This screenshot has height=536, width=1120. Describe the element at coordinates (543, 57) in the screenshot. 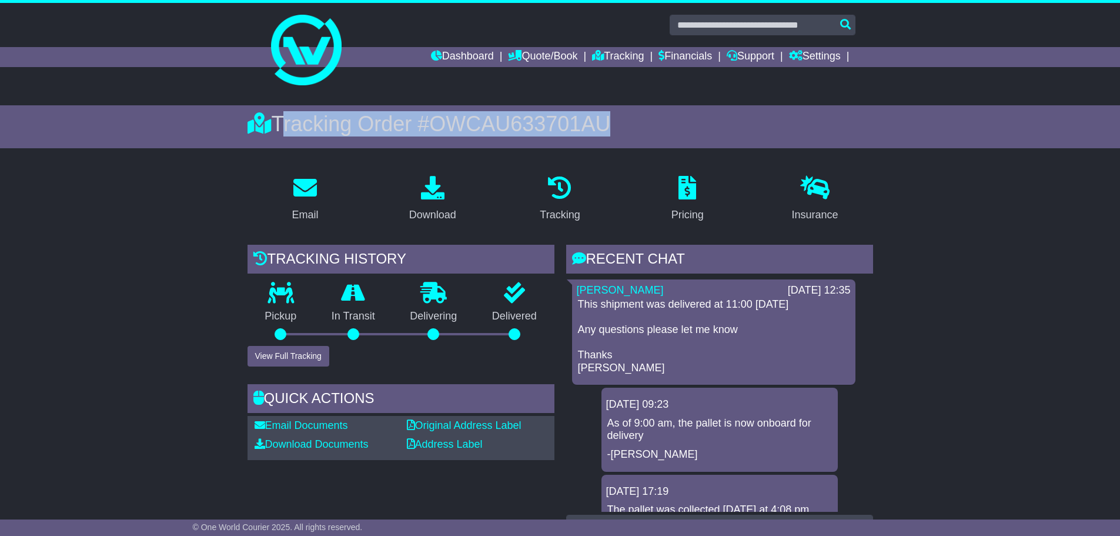

I see `a: Quote/Book` at that location.